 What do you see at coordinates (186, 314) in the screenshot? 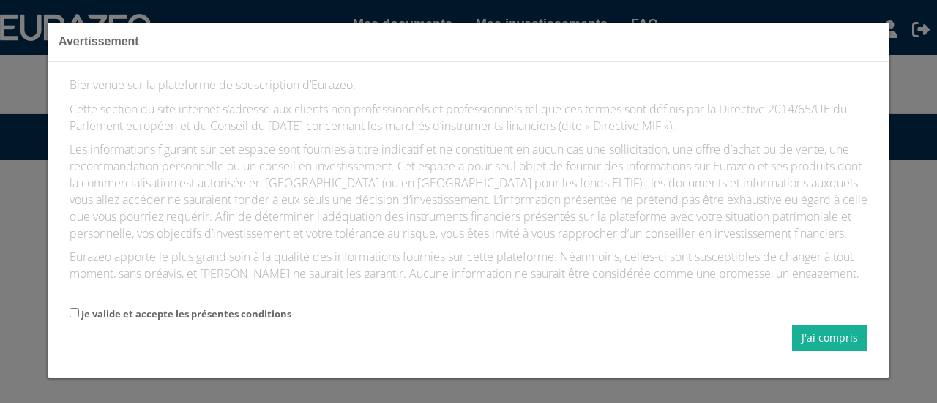
I see `label: Je valide et accepte les présentes conditions` at bounding box center [186, 314].